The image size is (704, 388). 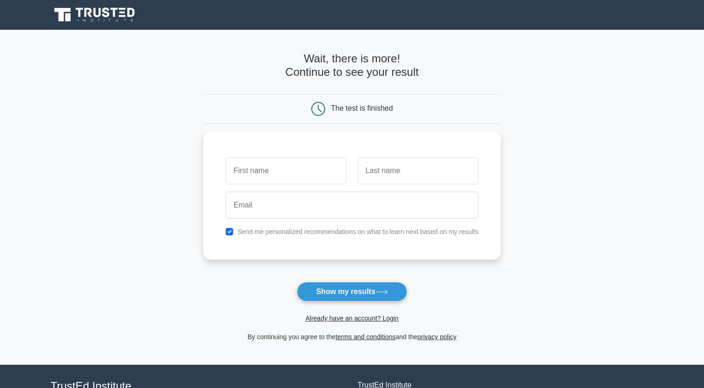 What do you see at coordinates (418, 171) in the screenshot?
I see `input: Last name` at bounding box center [418, 171].